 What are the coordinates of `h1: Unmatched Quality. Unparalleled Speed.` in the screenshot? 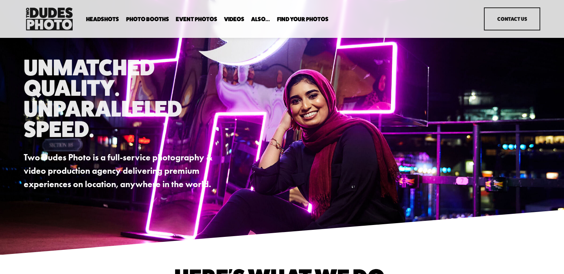 It's located at (119, 98).